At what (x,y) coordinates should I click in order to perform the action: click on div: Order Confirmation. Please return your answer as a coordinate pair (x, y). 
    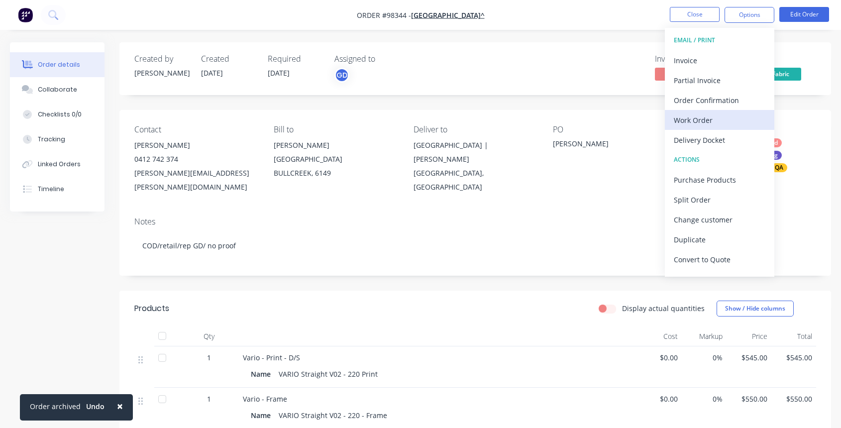
    Looking at the image, I should click on (720, 100).